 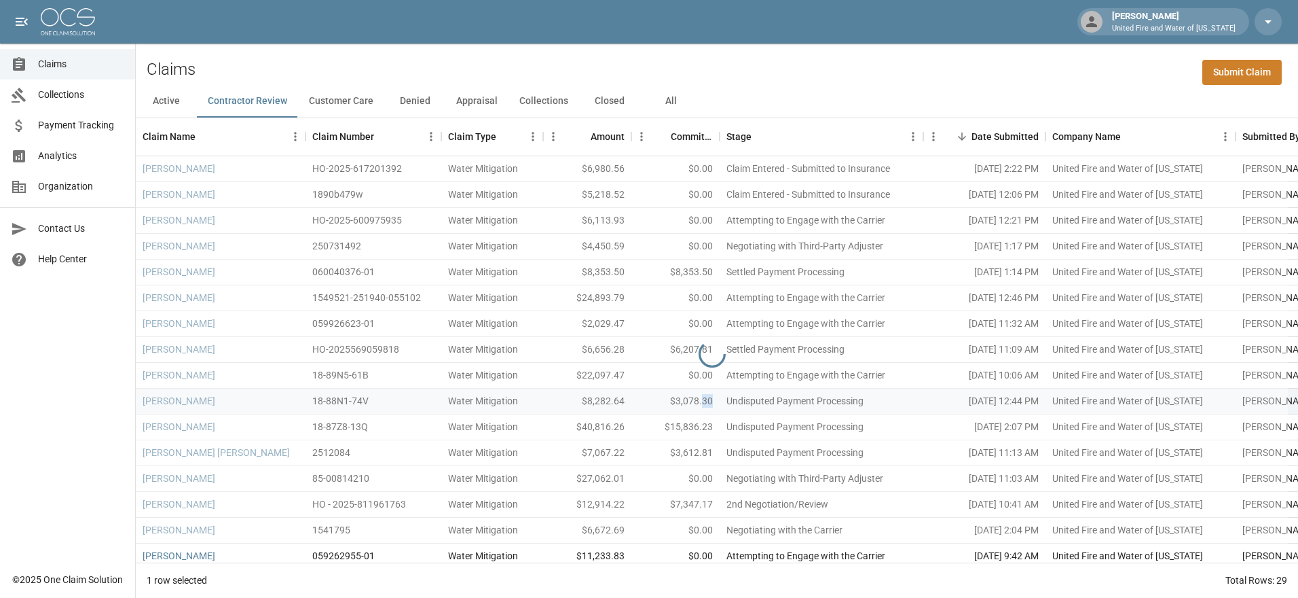 I want to click on button: Collections, so click(x=544, y=101).